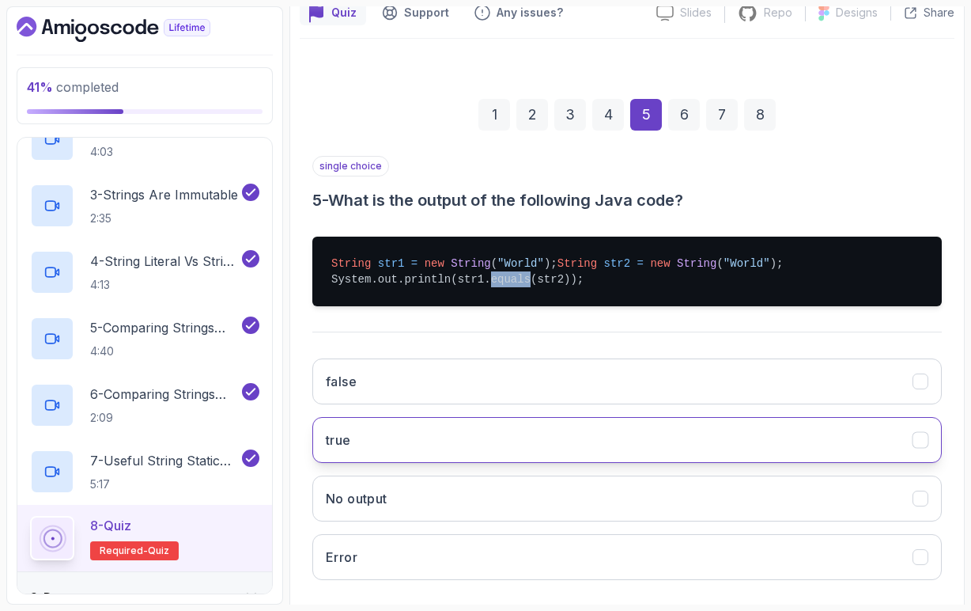 This screenshot has height=611, width=971. I want to click on button: Share, so click(922, 13).